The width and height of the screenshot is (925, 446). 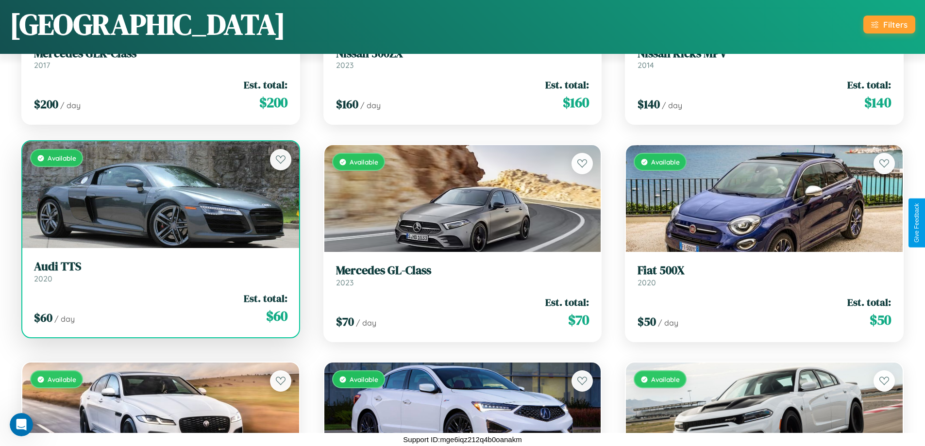 What do you see at coordinates (161, 271) in the screenshot?
I see `a: Audi TTS2020` at bounding box center [161, 271].